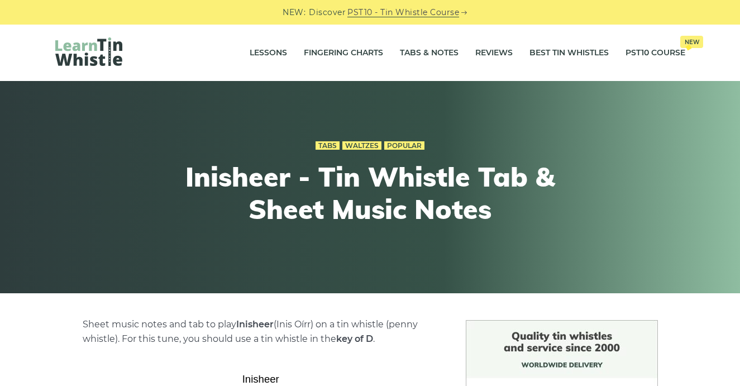  I want to click on a: Tabs & Notes, so click(429, 53).